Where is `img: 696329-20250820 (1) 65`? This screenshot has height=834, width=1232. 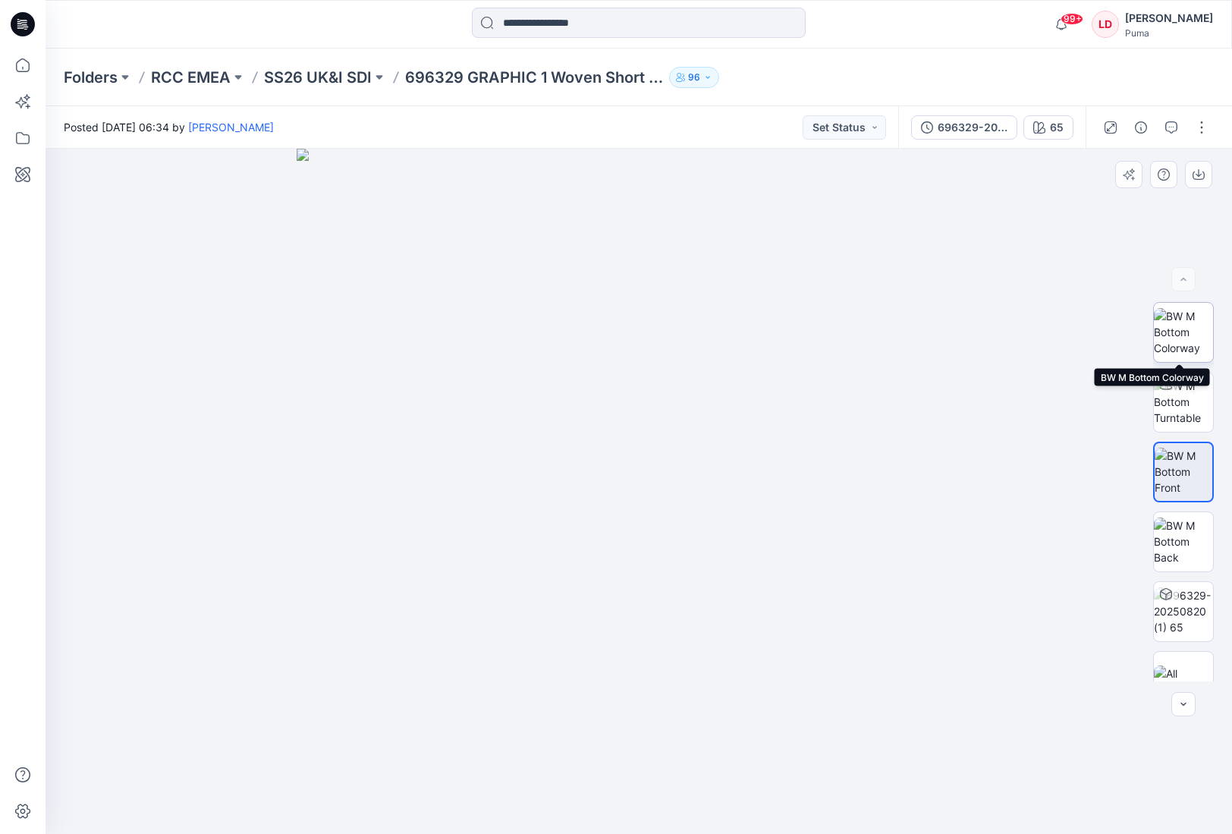 img: 696329-20250820 (1) 65 is located at coordinates (1183, 611).